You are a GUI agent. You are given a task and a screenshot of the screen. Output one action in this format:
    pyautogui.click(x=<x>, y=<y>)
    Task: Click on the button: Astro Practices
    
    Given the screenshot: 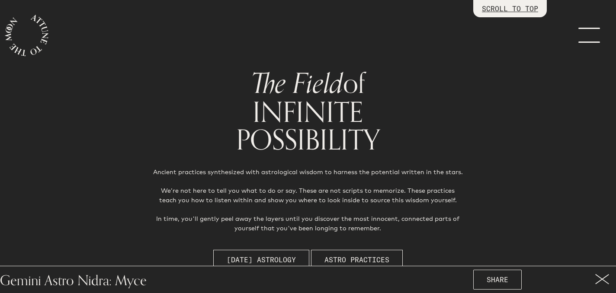 What is the action you would take?
    pyautogui.click(x=357, y=260)
    